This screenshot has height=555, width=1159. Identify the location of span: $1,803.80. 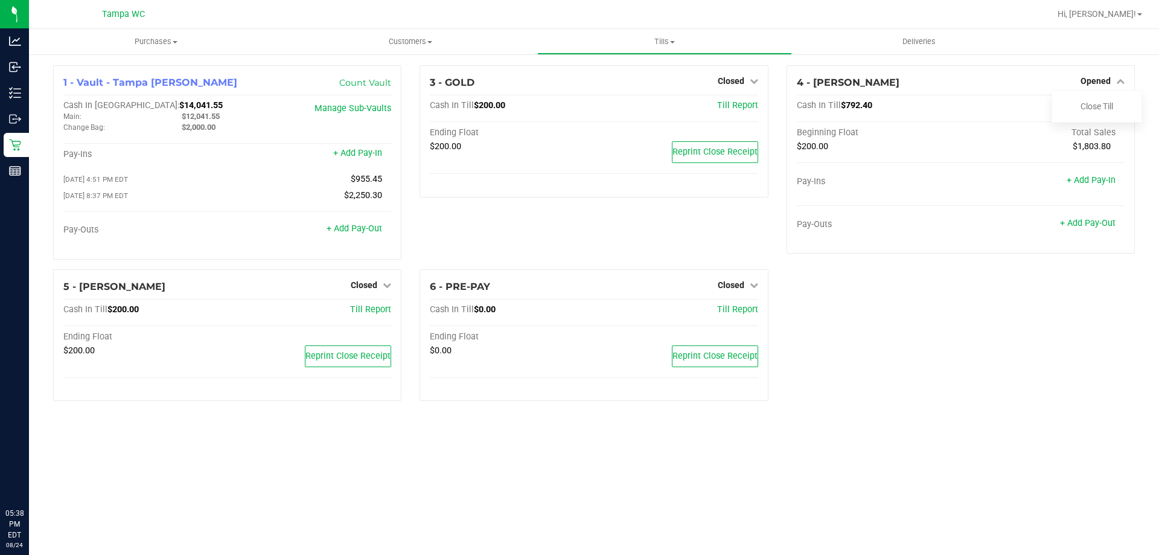
(1091, 146).